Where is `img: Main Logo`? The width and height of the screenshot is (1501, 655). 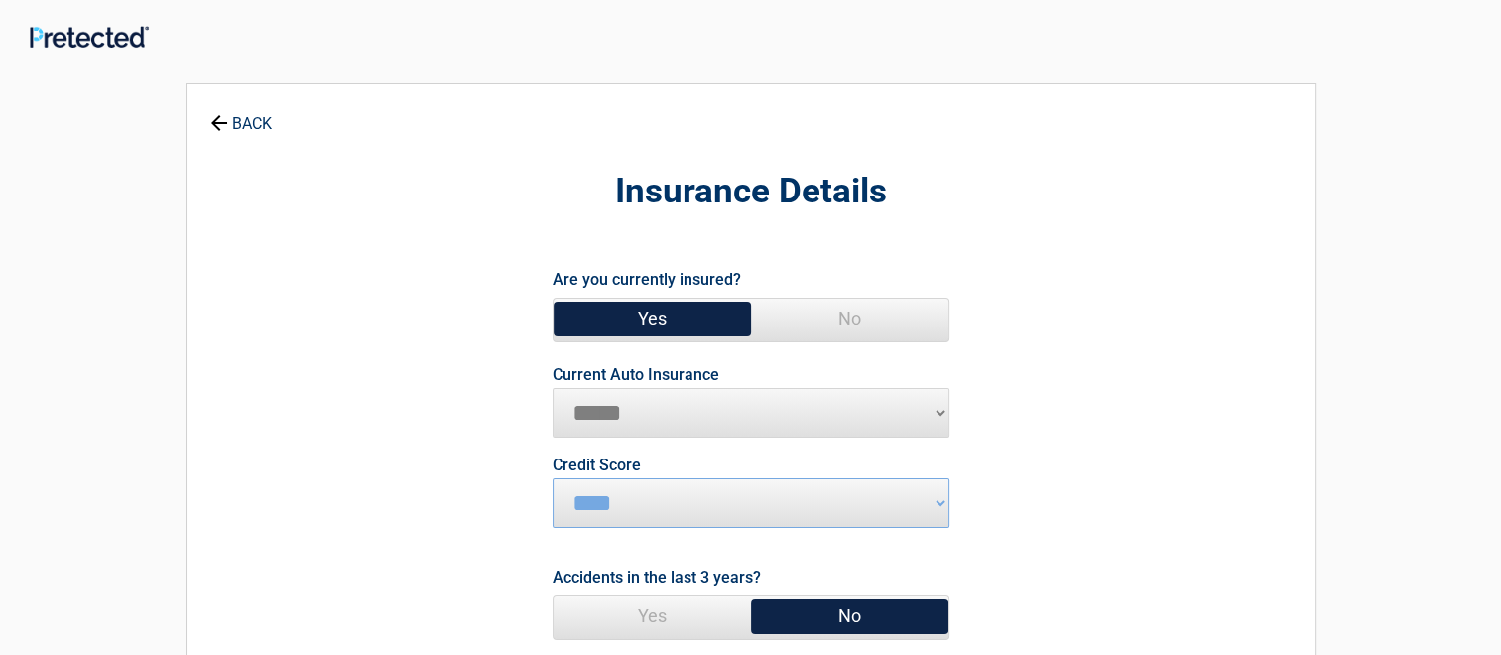 img: Main Logo is located at coordinates (89, 37).